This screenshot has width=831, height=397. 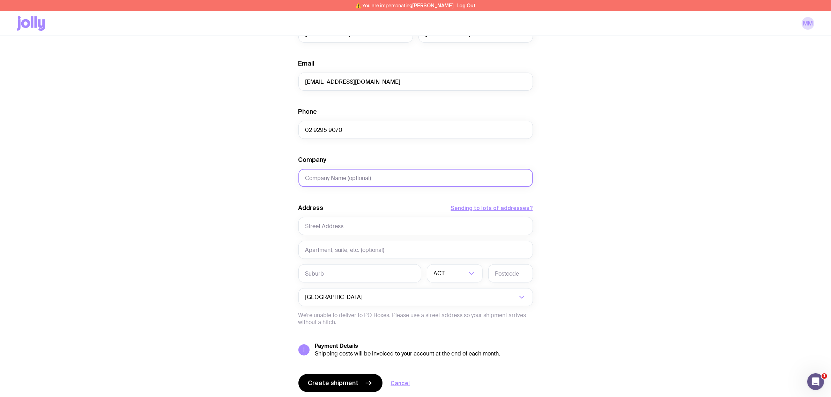 I want to click on button: Log Out, so click(x=466, y=6).